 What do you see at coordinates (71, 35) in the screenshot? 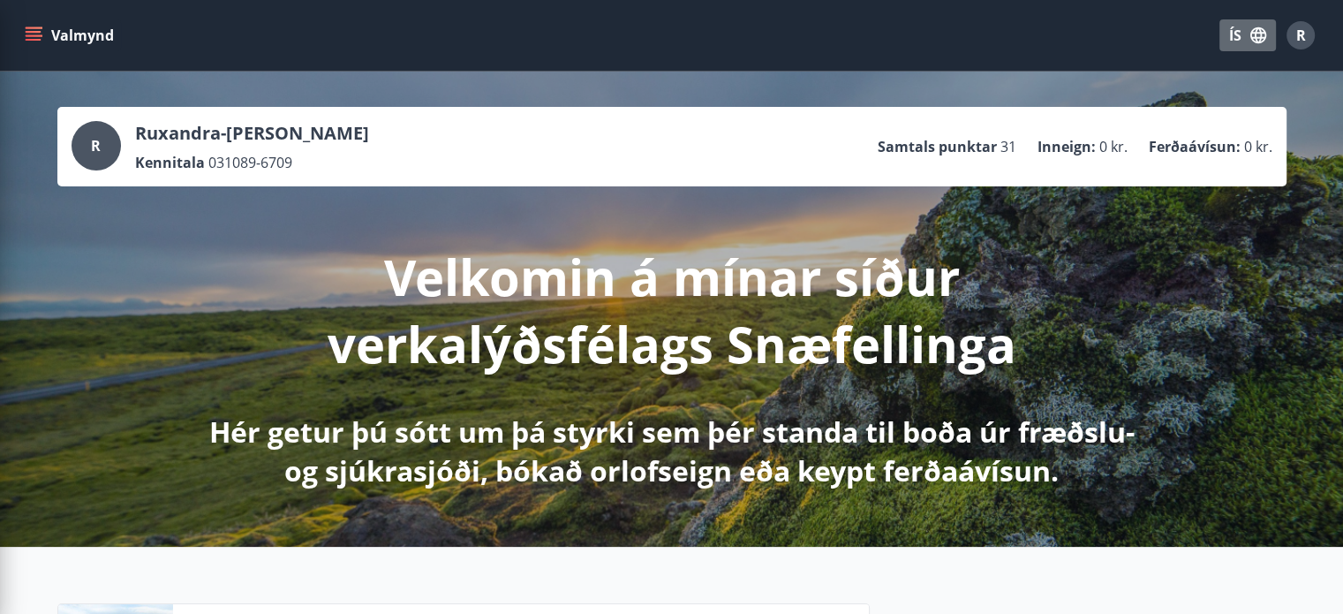
I see `button: menu` at bounding box center [71, 35].